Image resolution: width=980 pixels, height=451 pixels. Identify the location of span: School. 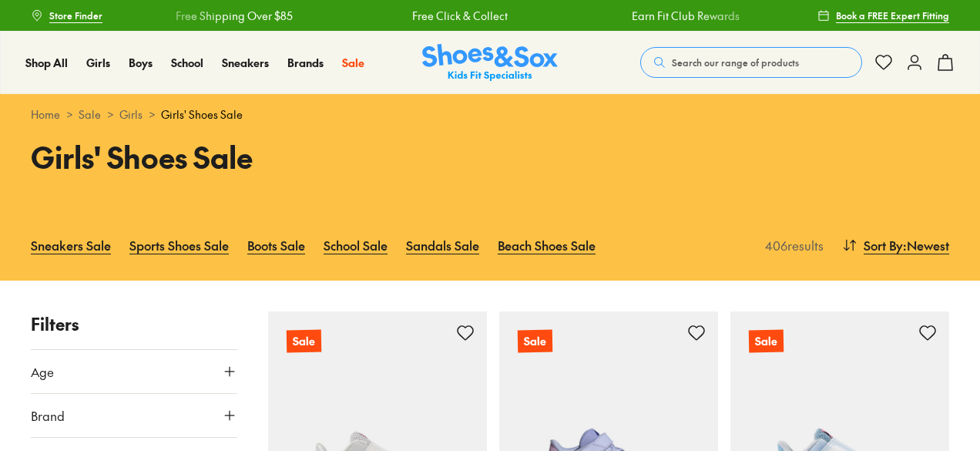
(187, 62).